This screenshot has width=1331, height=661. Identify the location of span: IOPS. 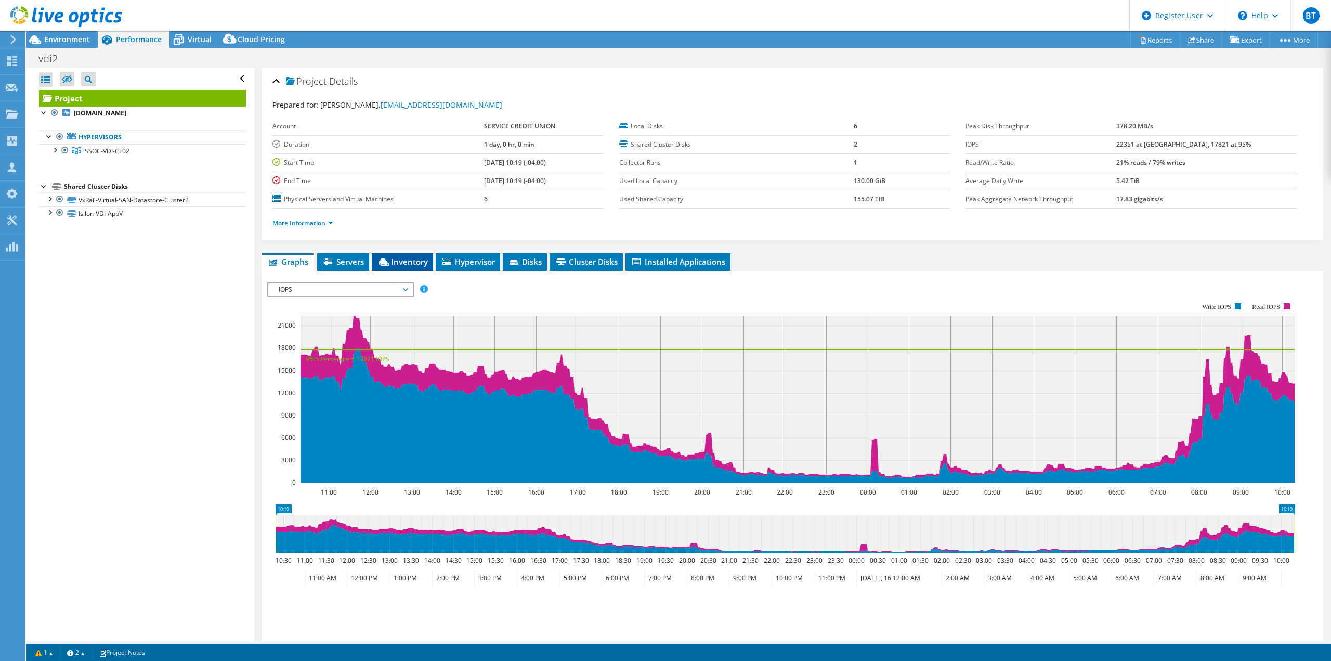
(340, 290).